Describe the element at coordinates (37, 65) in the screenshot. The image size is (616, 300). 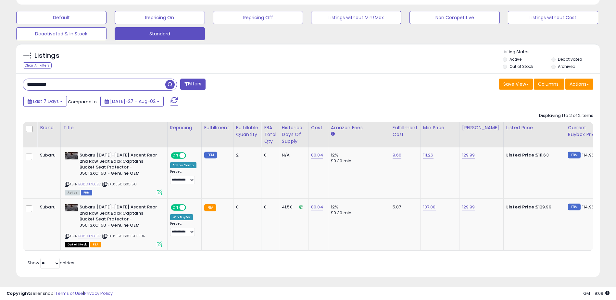
I see `div: Clear All Filters` at that location.